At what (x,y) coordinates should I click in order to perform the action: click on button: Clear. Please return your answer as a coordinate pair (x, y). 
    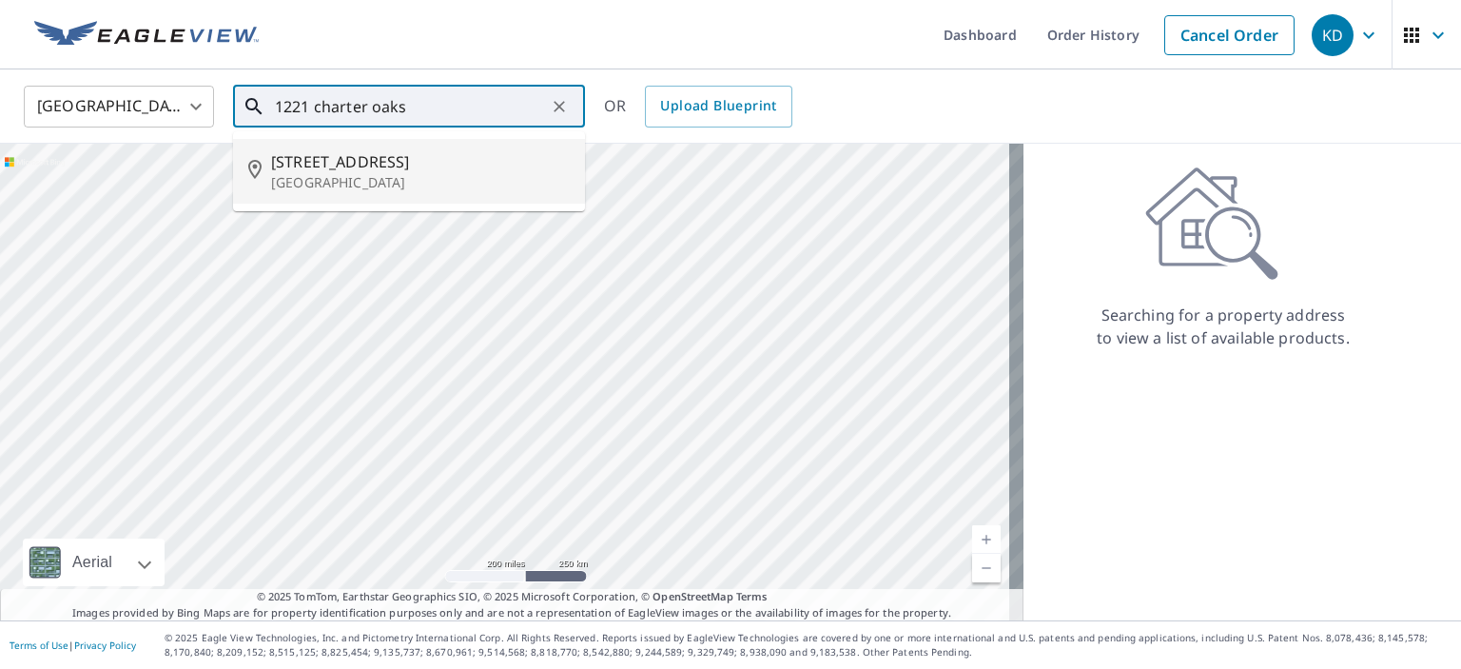
    Looking at the image, I should click on (559, 107).